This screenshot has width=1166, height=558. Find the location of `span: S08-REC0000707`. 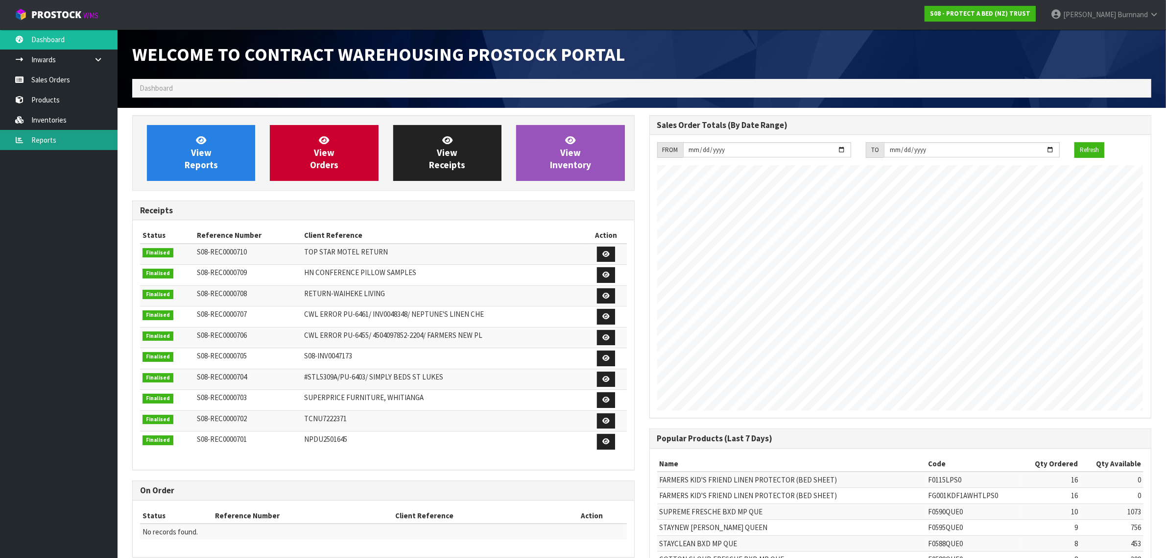

span: S08-REC0000707 is located at coordinates (222, 314).